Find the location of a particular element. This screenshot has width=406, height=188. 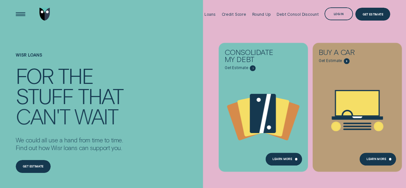

button: Log in is located at coordinates (339, 14).